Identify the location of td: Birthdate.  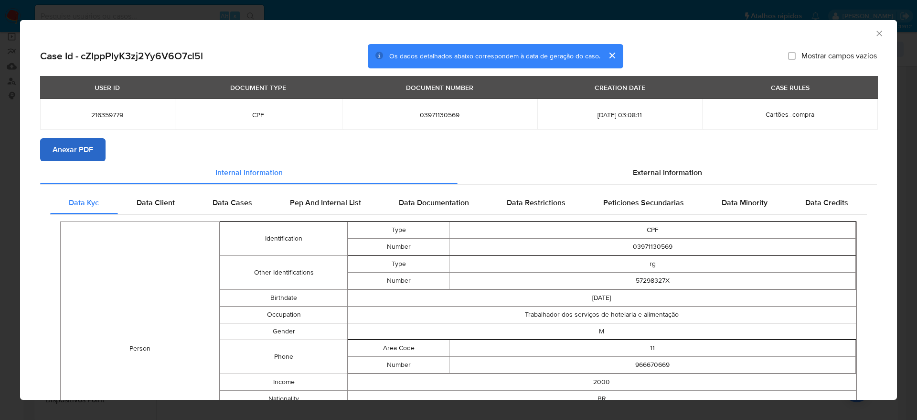
(284, 297).